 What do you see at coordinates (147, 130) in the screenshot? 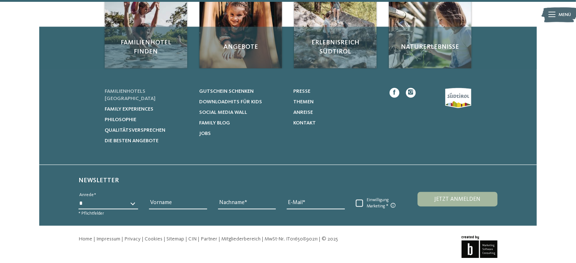
I see `a: Qualitätsversprechen` at bounding box center [147, 130].